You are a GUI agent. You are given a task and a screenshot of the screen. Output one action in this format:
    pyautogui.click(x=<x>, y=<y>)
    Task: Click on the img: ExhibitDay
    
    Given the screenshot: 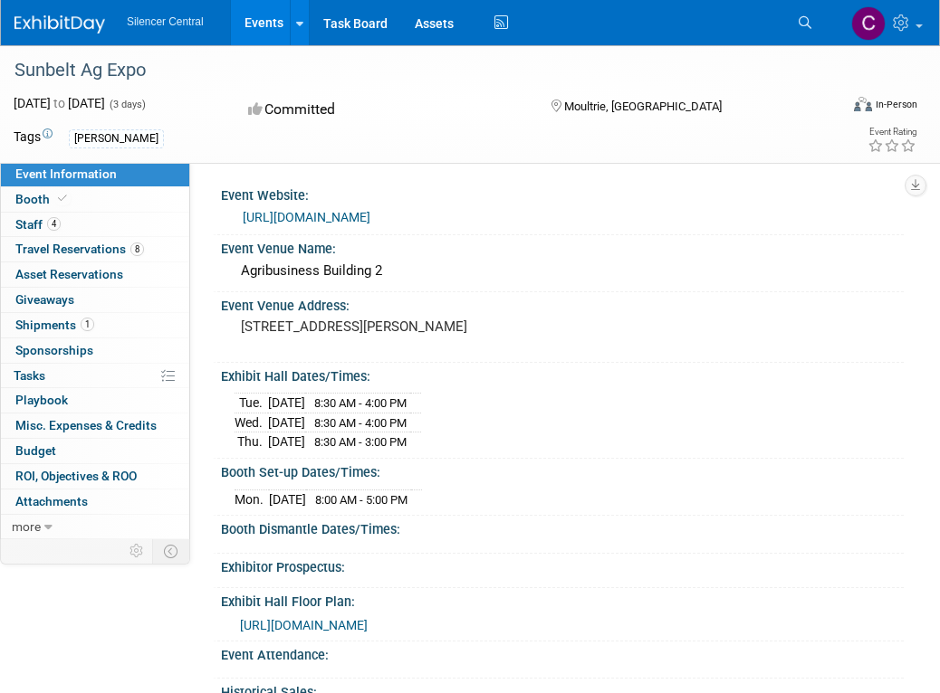 What is the action you would take?
    pyautogui.click(x=60, y=24)
    